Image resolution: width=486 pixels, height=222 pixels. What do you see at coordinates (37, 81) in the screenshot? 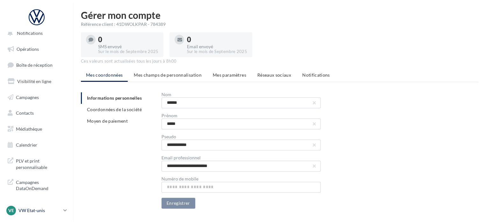
I see `a: Visibilité en ligne` at bounding box center [37, 81].